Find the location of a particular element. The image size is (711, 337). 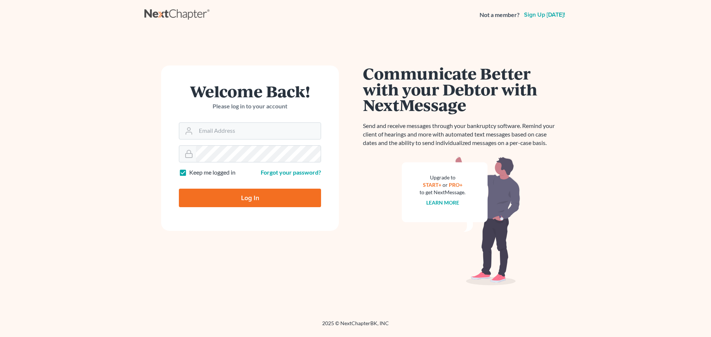

input: Log In is located at coordinates (250, 198).